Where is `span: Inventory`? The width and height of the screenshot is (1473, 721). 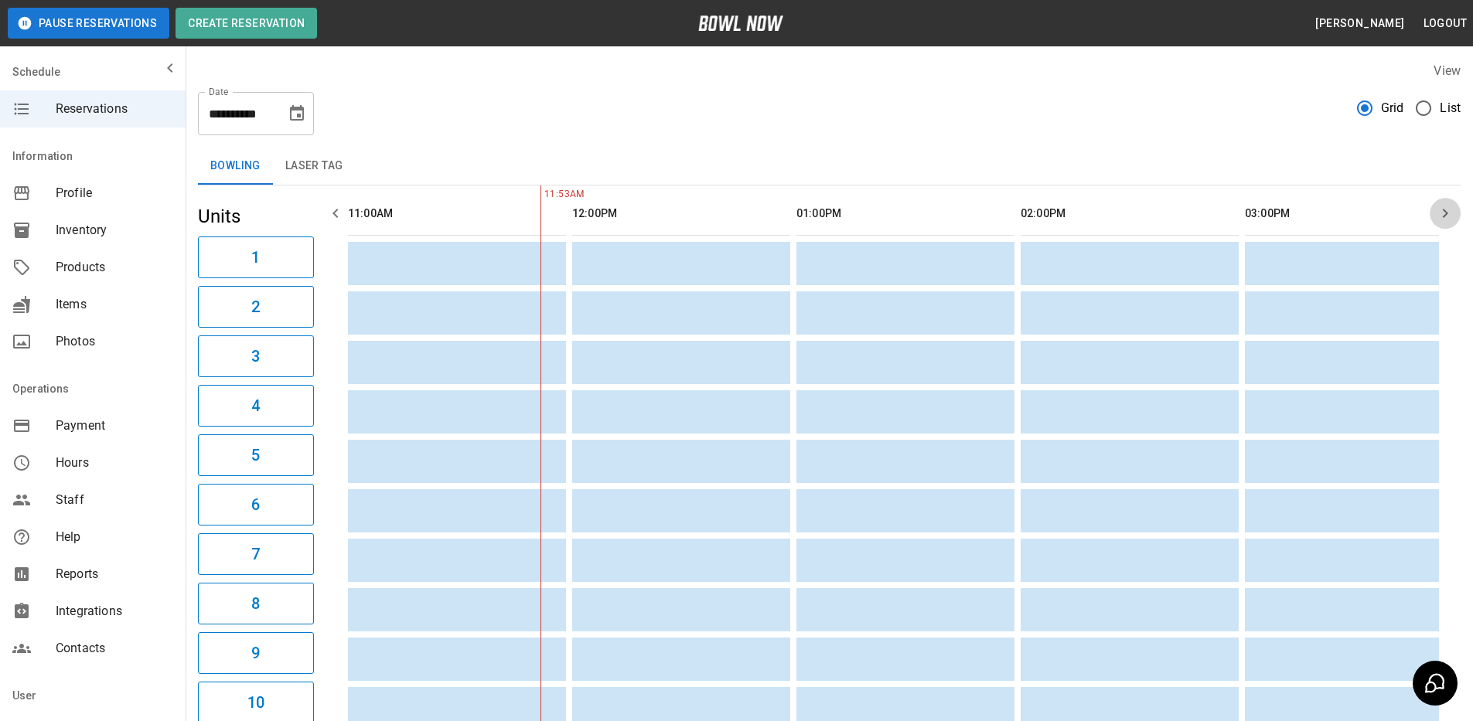
span: Inventory is located at coordinates (114, 230).